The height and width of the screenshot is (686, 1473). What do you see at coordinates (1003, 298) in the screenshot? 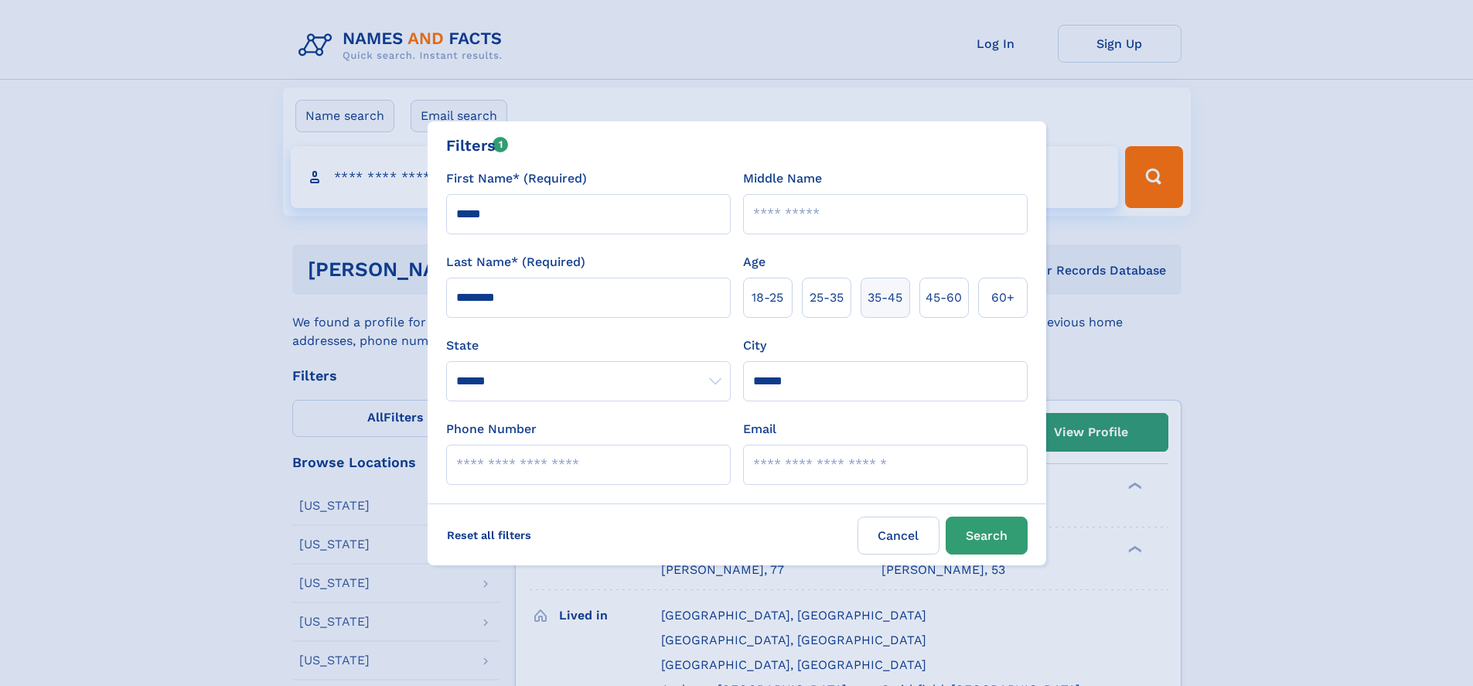
I see `span: 60+` at bounding box center [1003, 298].